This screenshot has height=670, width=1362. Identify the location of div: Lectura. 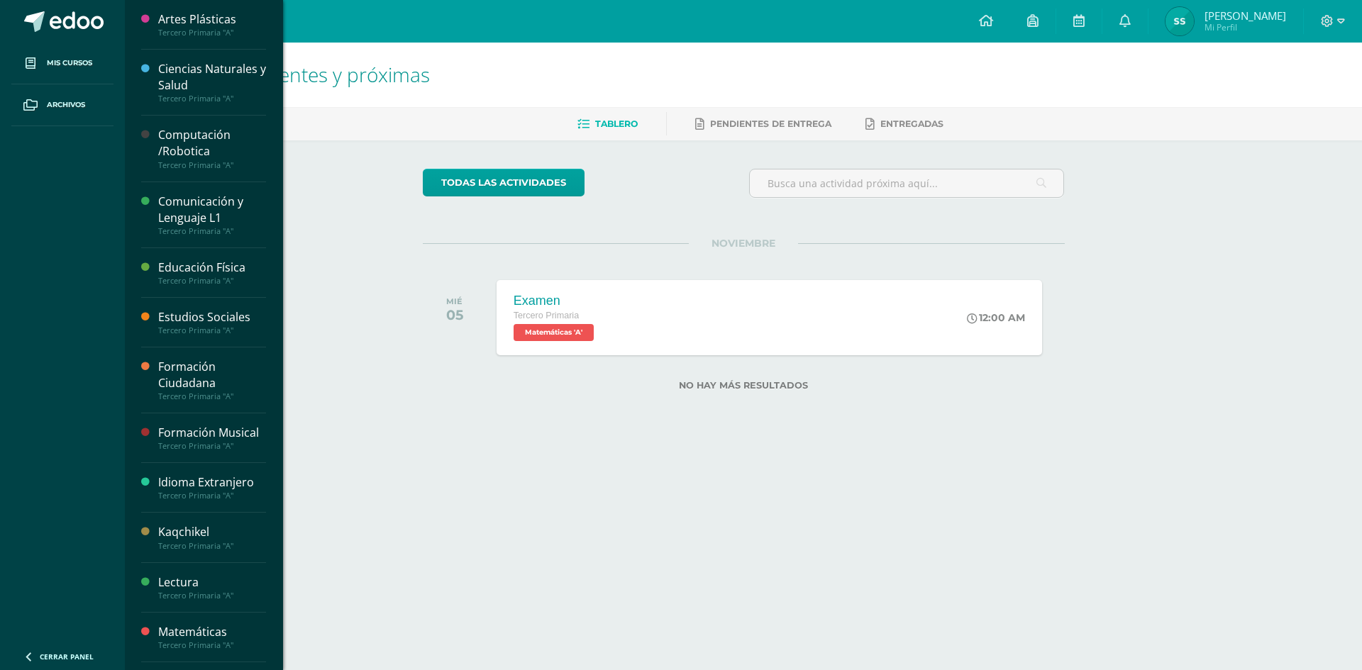
(212, 582).